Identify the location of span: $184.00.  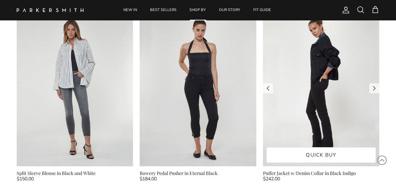
(148, 179).